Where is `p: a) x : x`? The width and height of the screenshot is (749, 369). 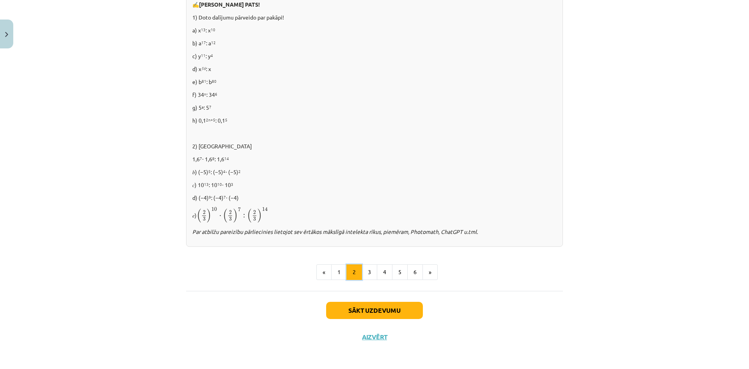
p: a) x : x is located at coordinates (374, 30).